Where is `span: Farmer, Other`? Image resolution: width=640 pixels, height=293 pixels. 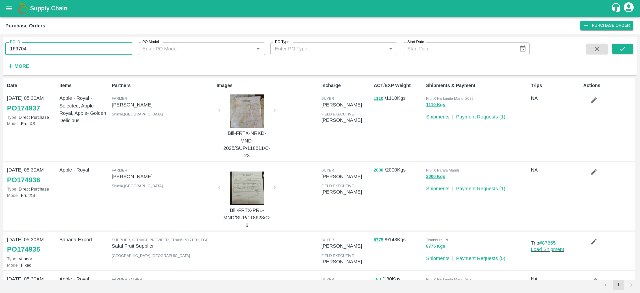 span: Farmer, Other is located at coordinates (127, 279).